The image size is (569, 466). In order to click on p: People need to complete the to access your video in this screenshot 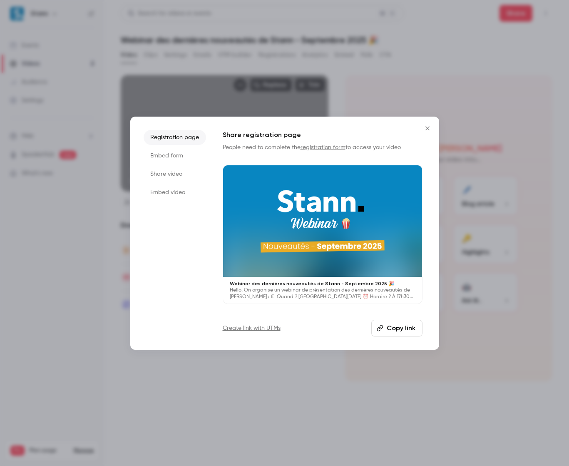, I will do `click(323, 147)`.